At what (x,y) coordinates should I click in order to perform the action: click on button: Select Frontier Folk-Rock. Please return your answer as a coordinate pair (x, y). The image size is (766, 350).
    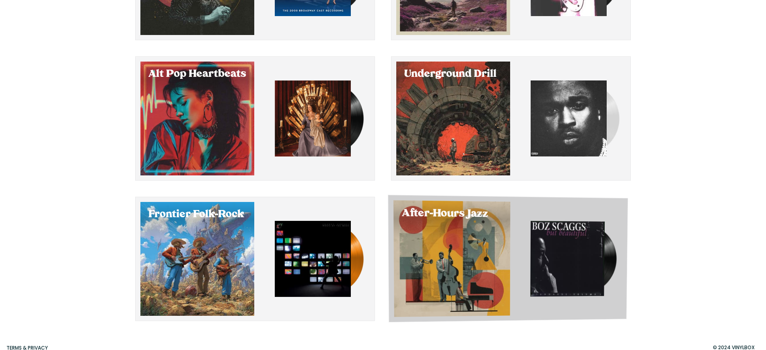
    Looking at the image, I should click on (255, 259).